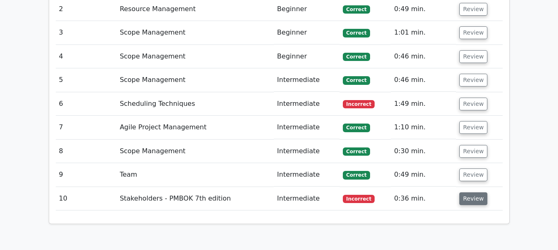 The image size is (558, 250). I want to click on td: 0:36 min., so click(423, 199).